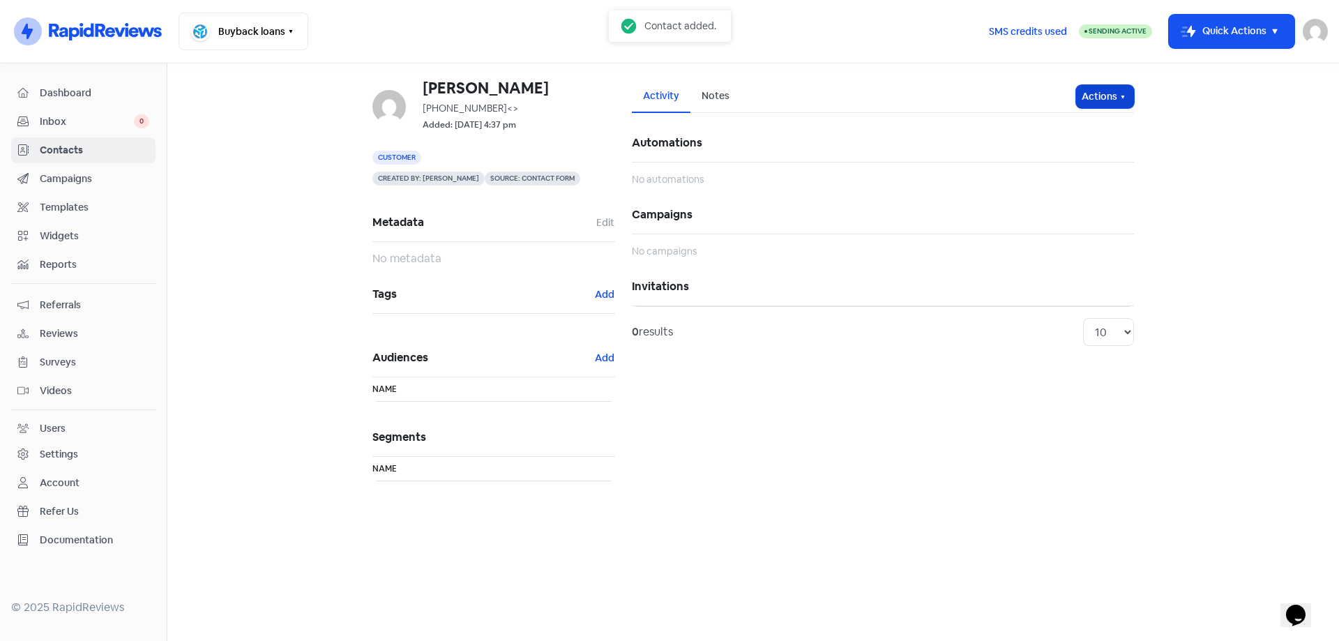 This screenshot has width=1339, height=641. I want to click on span: Tags, so click(483, 294).